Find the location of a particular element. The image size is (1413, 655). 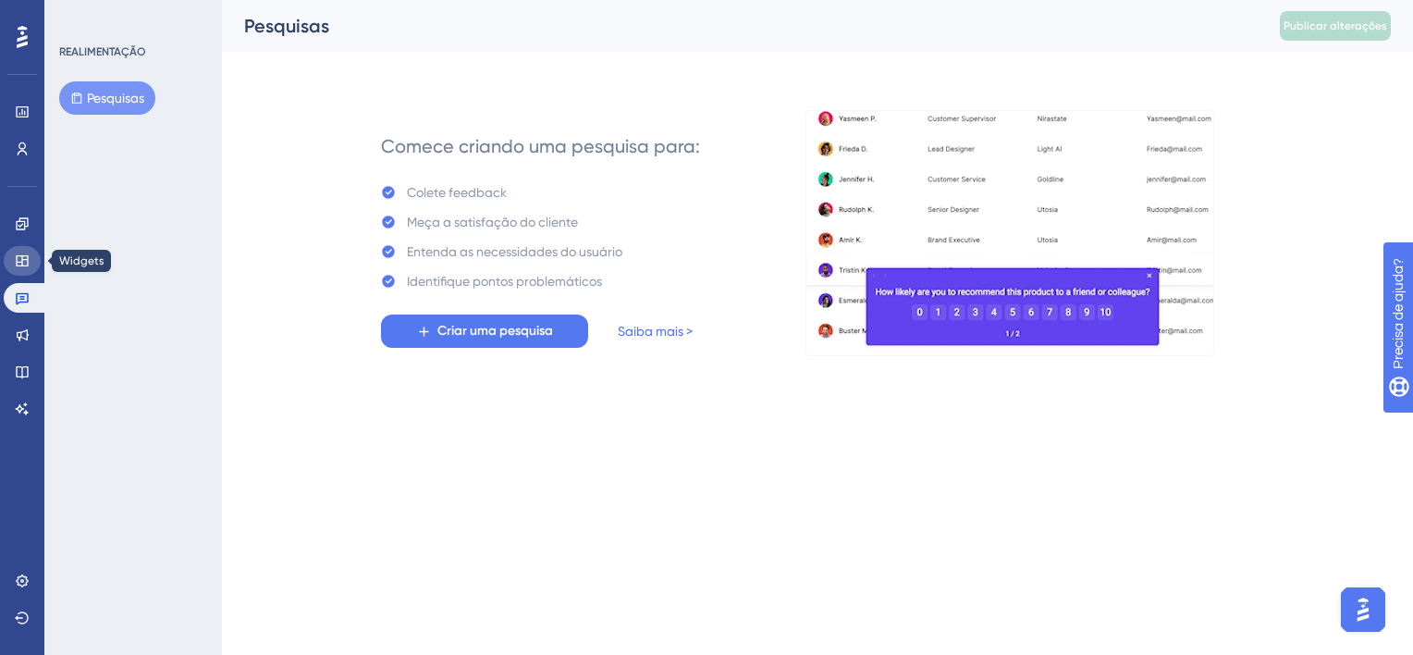

div: Entenda as necessidades do usuário is located at coordinates (514, 252).